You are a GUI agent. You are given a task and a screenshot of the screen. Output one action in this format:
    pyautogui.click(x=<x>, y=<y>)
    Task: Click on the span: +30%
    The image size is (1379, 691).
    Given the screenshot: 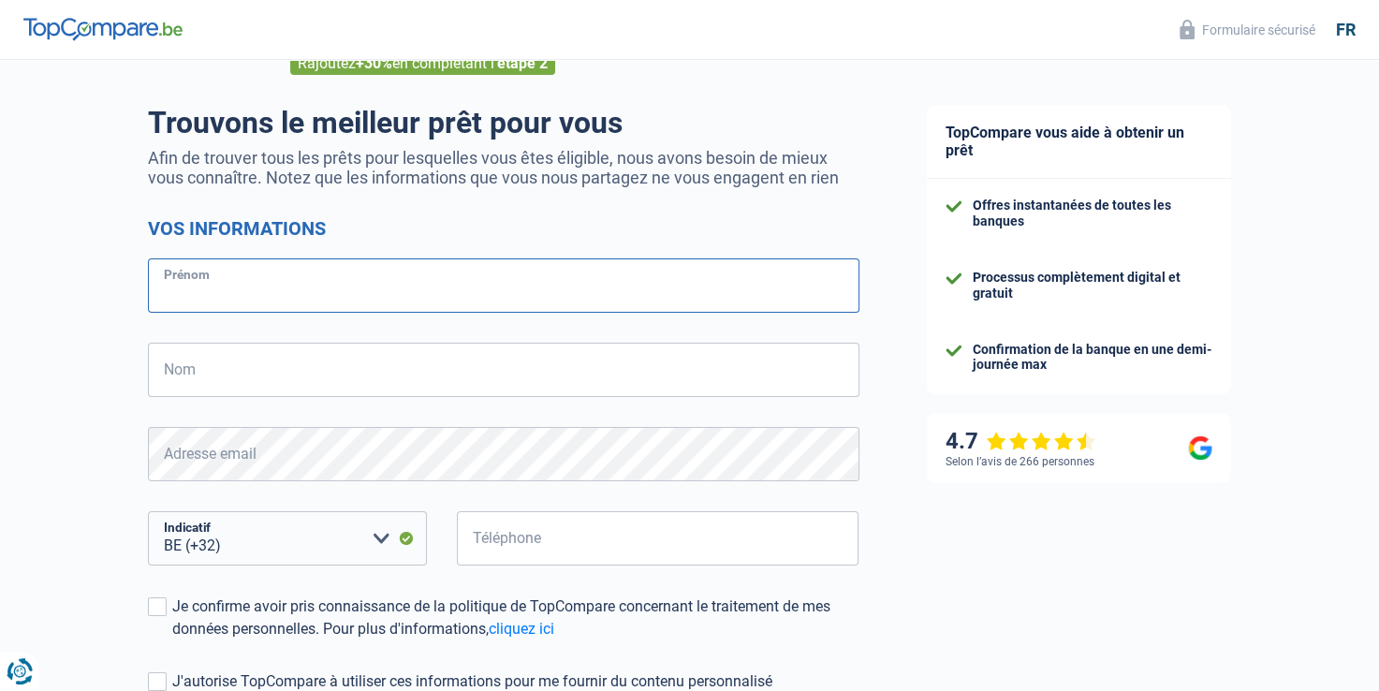 What is the action you would take?
    pyautogui.click(x=374, y=63)
    